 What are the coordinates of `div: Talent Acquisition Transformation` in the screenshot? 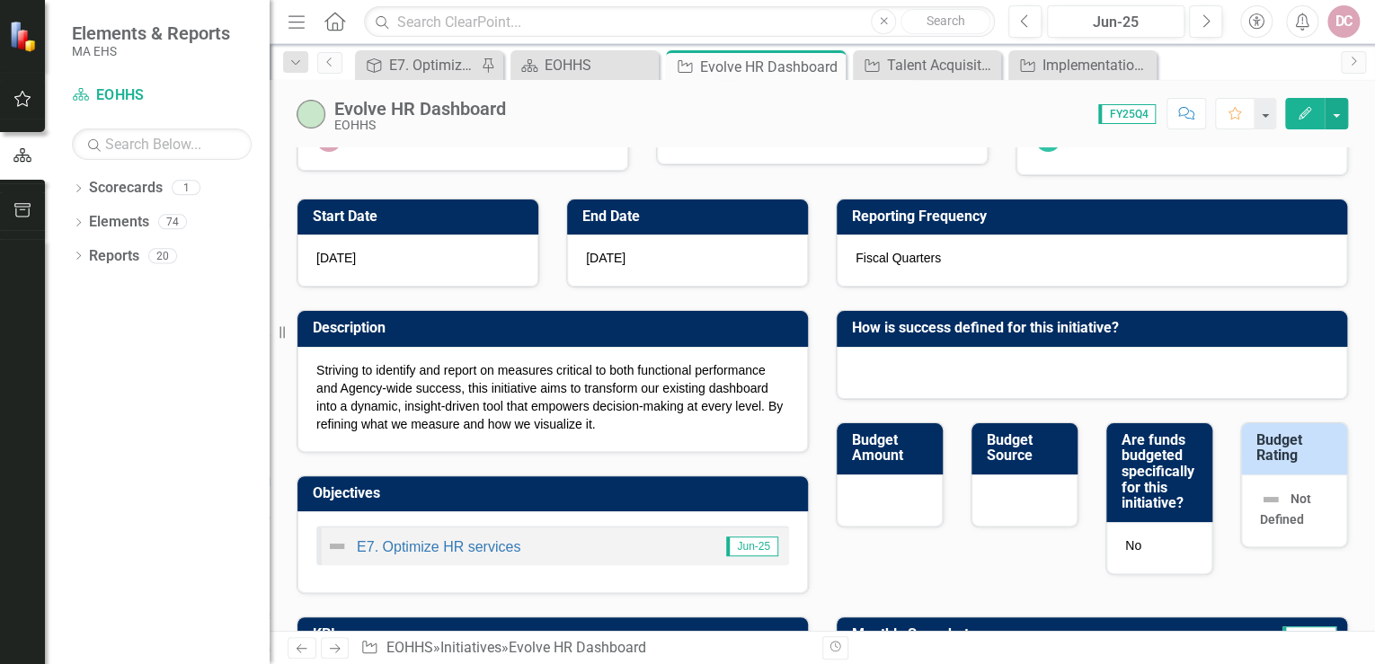 It's located at (942, 65).